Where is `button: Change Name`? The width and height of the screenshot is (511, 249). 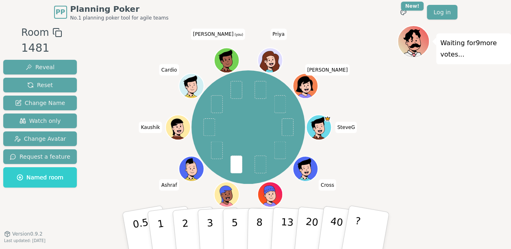 button: Change Name is located at coordinates (40, 103).